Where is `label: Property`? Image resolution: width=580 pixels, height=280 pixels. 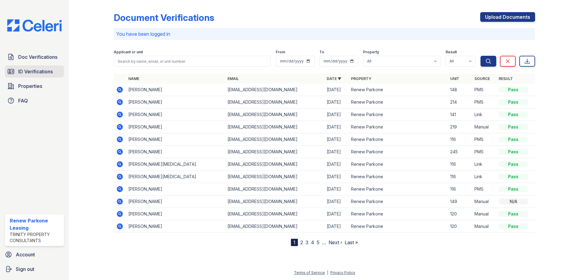
label: Property is located at coordinates (371, 52).